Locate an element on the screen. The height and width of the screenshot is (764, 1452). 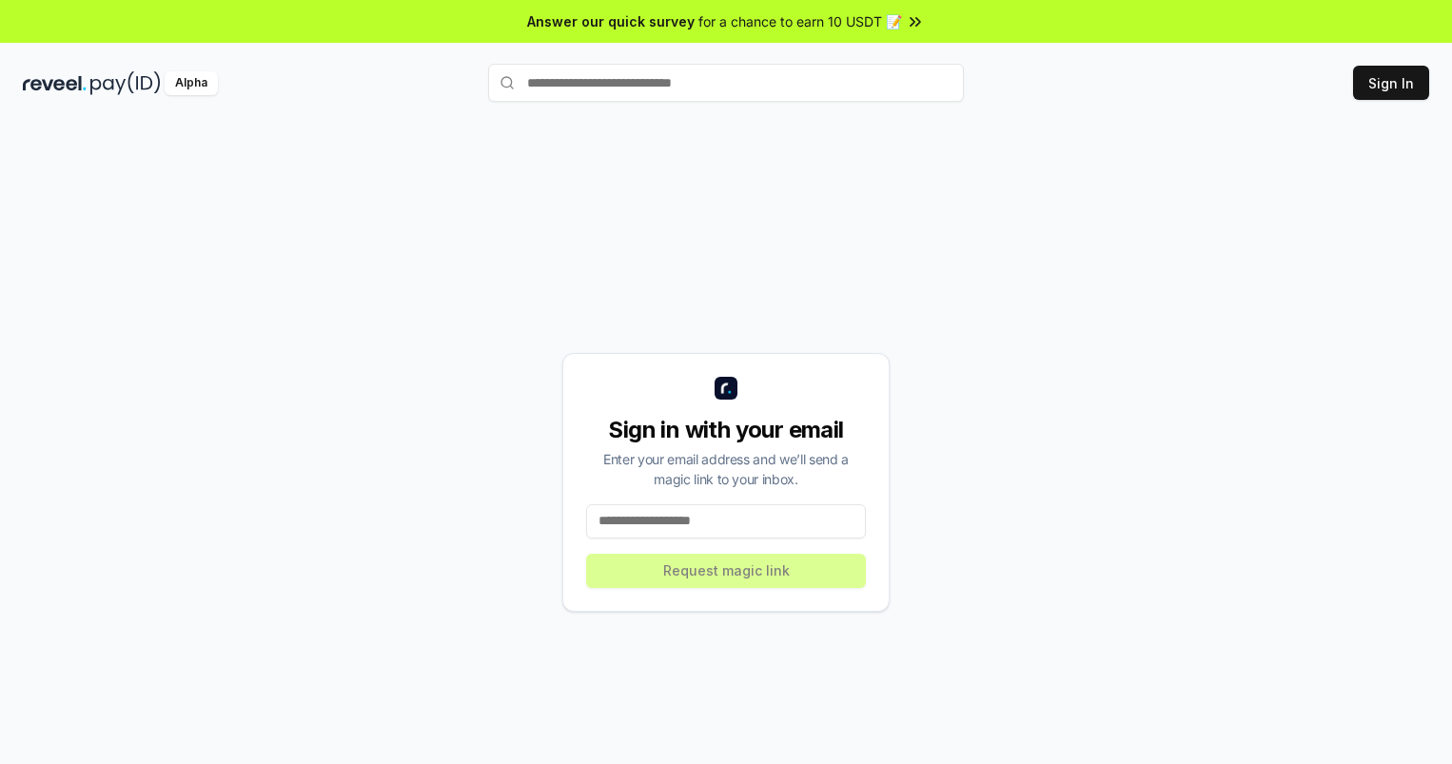
span: Answer our quick survey is located at coordinates (611, 21).